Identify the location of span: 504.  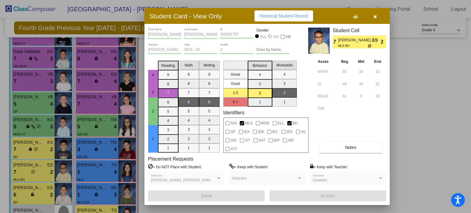
(234, 123).